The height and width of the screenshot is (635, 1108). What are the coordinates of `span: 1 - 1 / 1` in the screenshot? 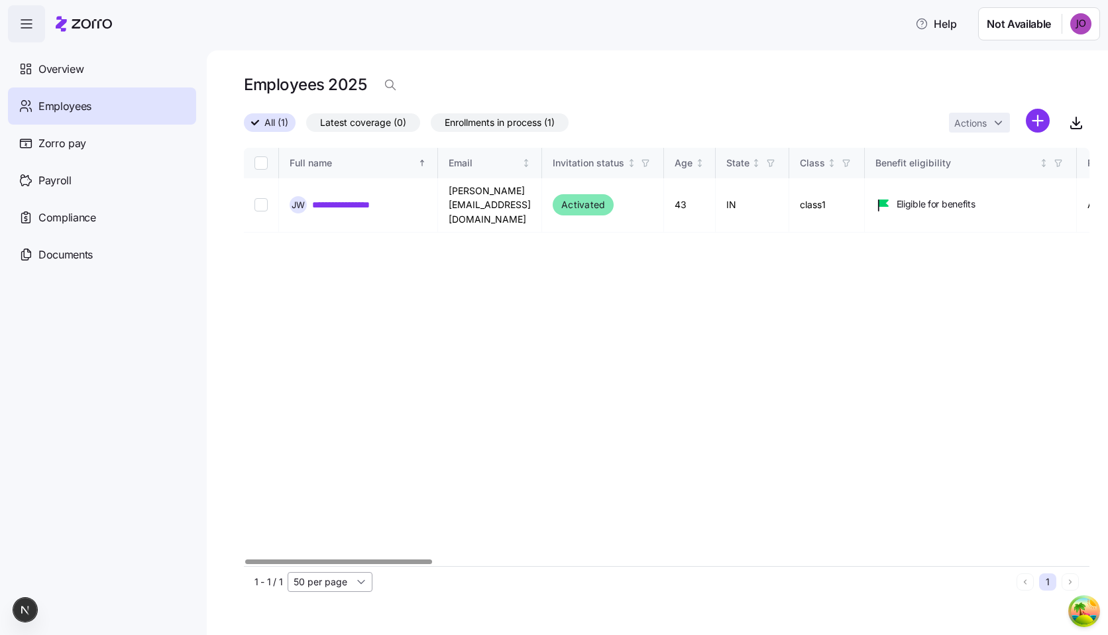 It's located at (268, 582).